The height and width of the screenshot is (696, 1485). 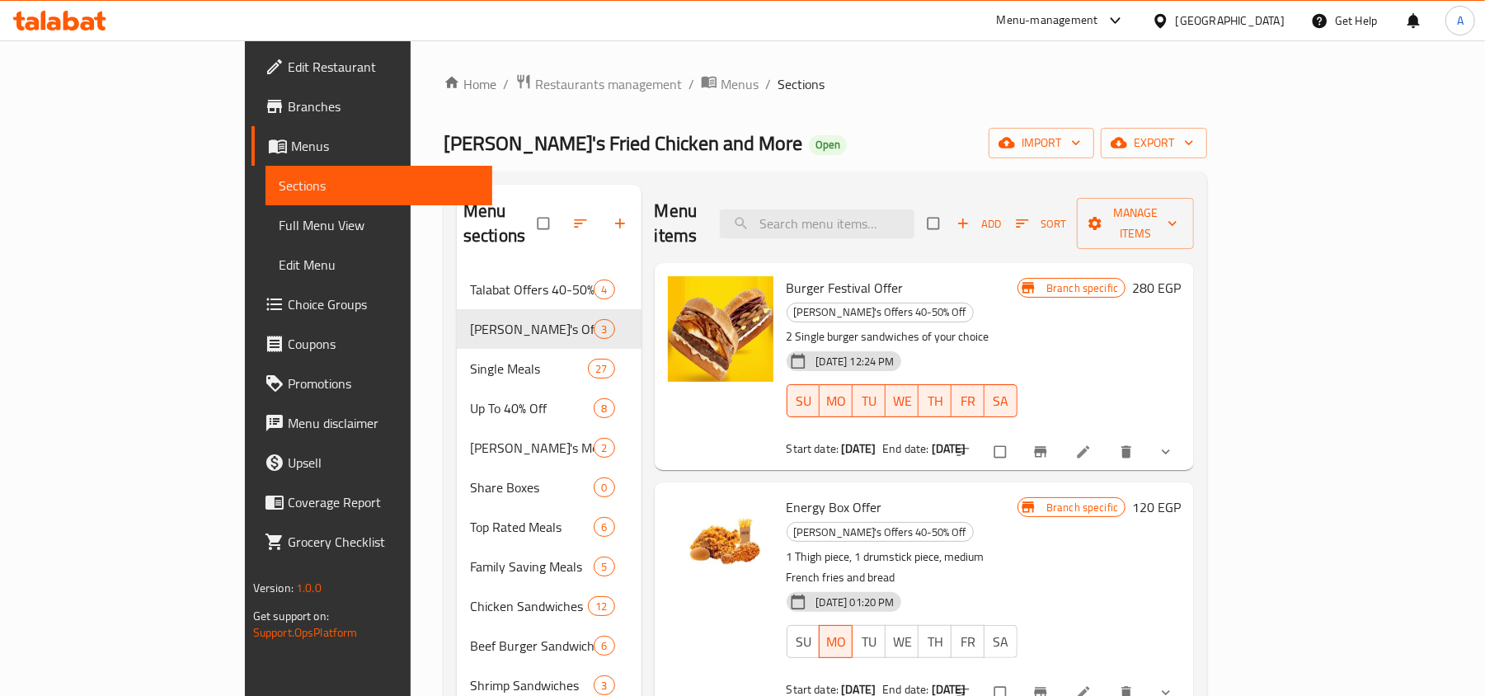 I want to click on span: 8, so click(x=604, y=408).